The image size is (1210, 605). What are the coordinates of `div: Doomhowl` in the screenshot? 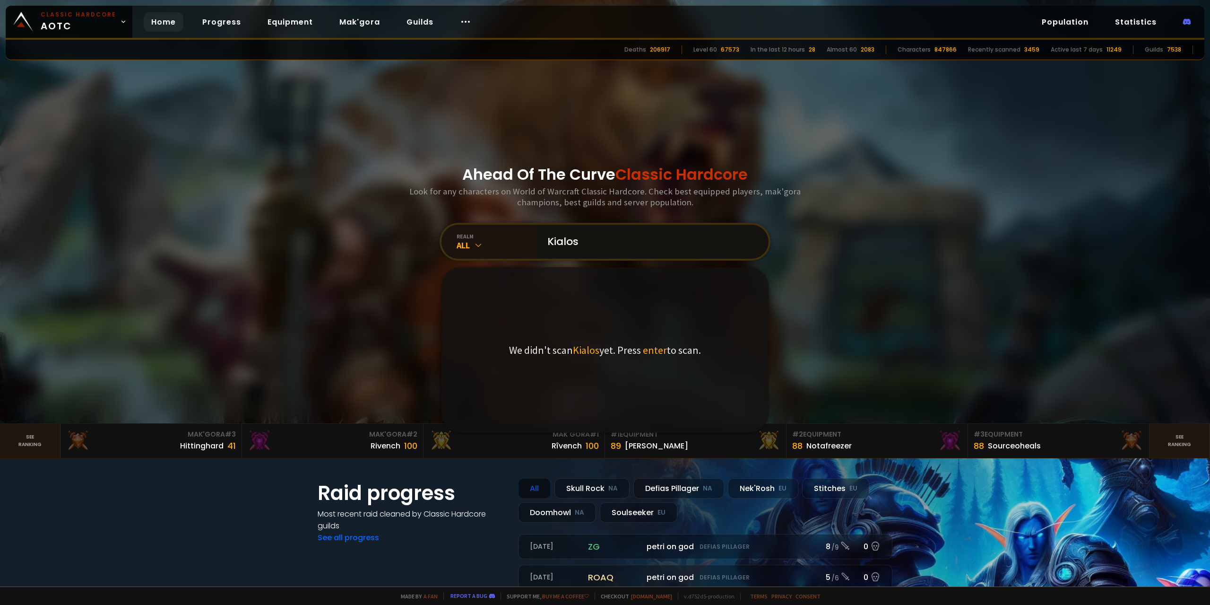 It's located at (557, 512).